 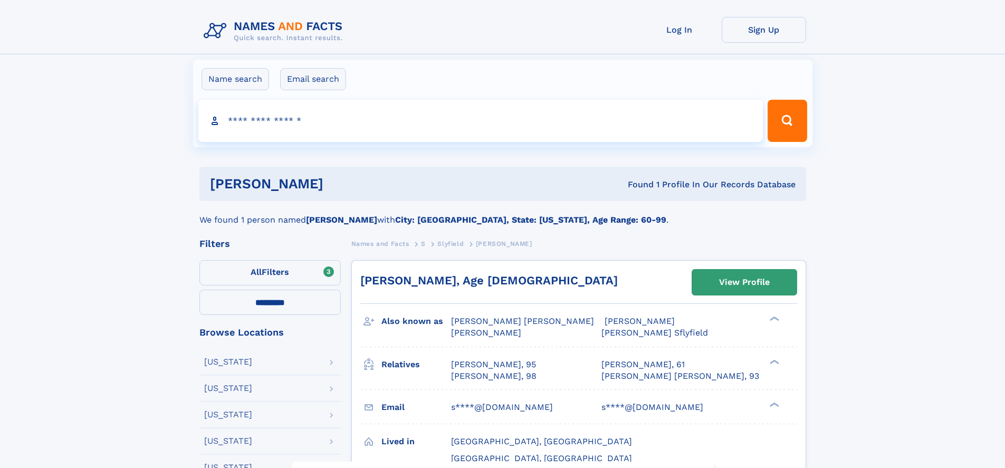 What do you see at coordinates (481, 121) in the screenshot?
I see `input: search input` at bounding box center [481, 121].